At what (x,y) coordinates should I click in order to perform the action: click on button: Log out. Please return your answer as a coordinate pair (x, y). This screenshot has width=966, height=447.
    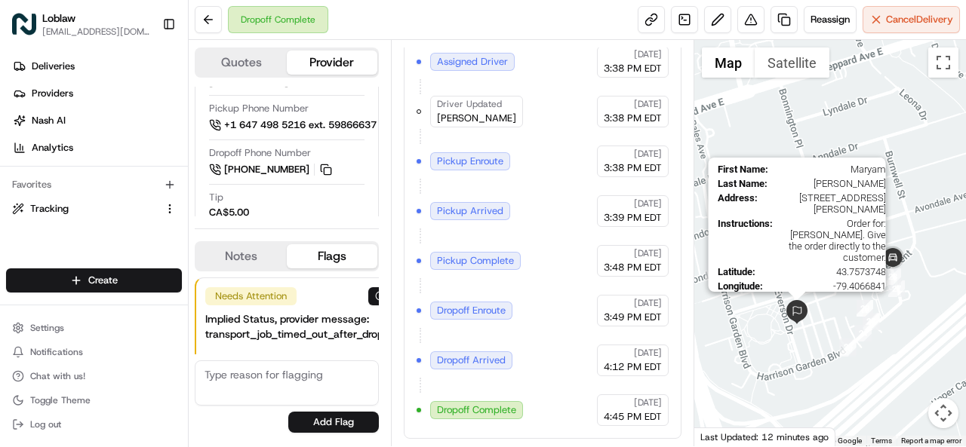
    Looking at the image, I should click on (94, 425).